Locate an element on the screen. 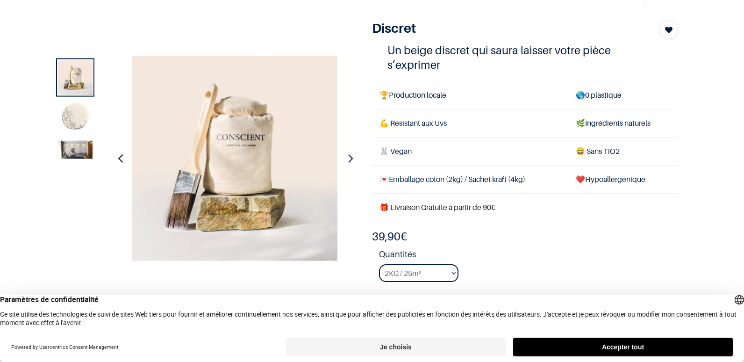 This screenshot has width=744, height=362. span: 😄 S is located at coordinates (583, 151).